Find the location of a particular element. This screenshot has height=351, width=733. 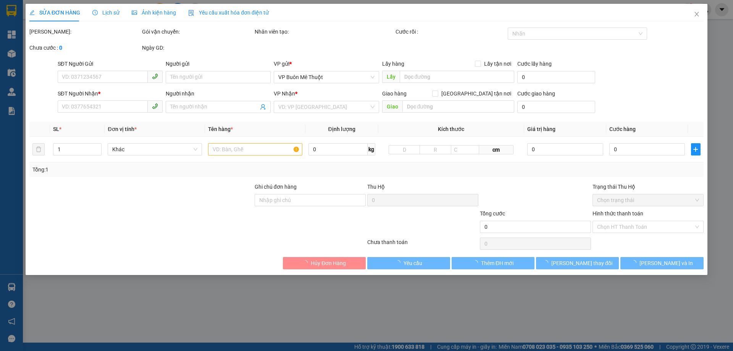

label: Ghi chú đơn hàng is located at coordinates (276, 187).